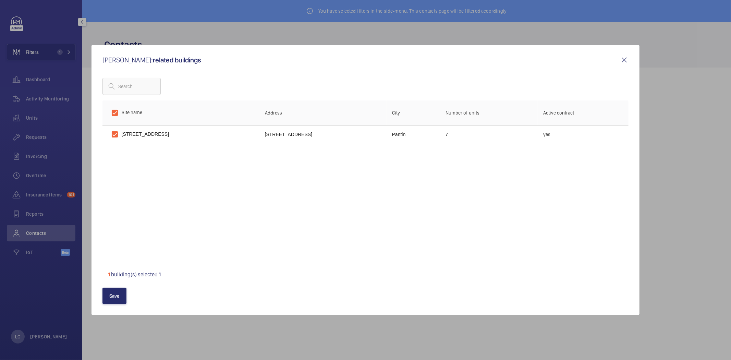  What do you see at coordinates (489, 134) in the screenshot?
I see `td: 7` at bounding box center [489, 134].